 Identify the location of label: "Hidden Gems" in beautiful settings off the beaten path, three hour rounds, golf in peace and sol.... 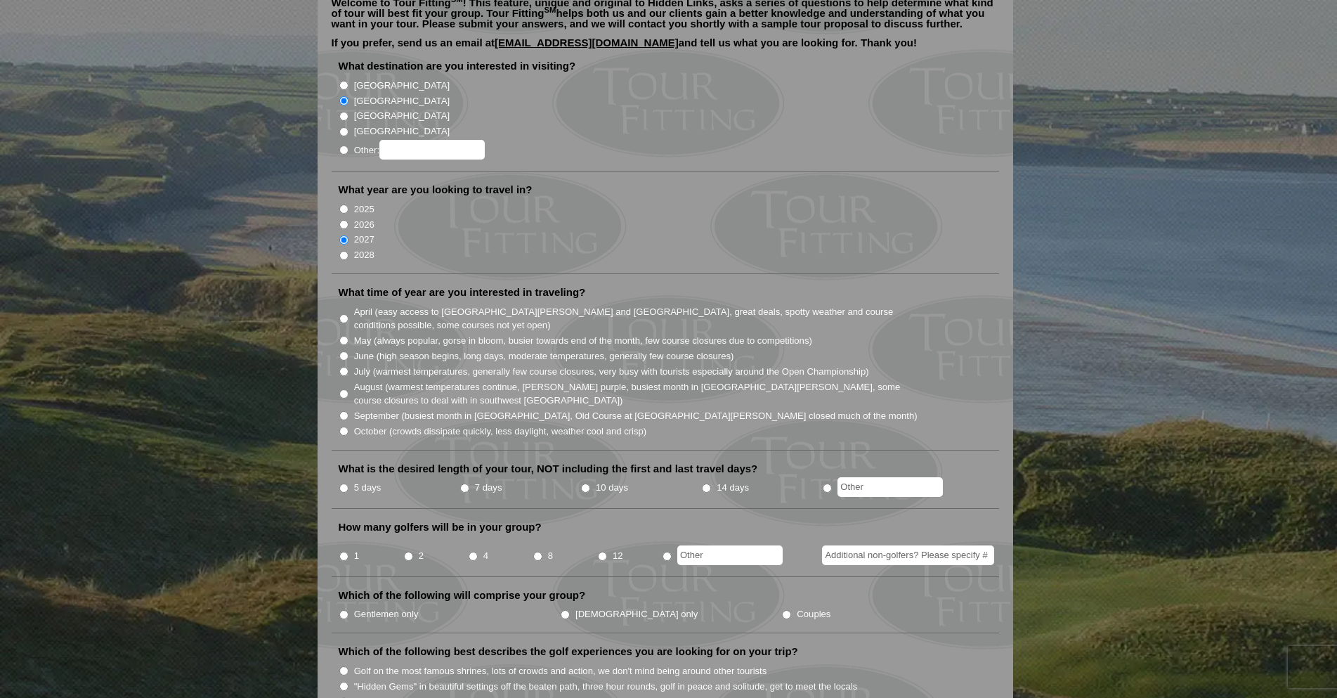
(606, 686).